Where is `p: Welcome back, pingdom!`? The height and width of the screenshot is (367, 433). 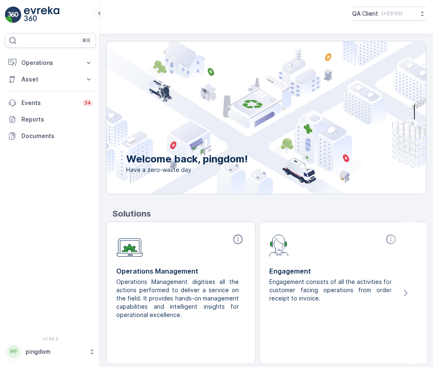
p: Welcome back, pingdom! is located at coordinates (187, 159).